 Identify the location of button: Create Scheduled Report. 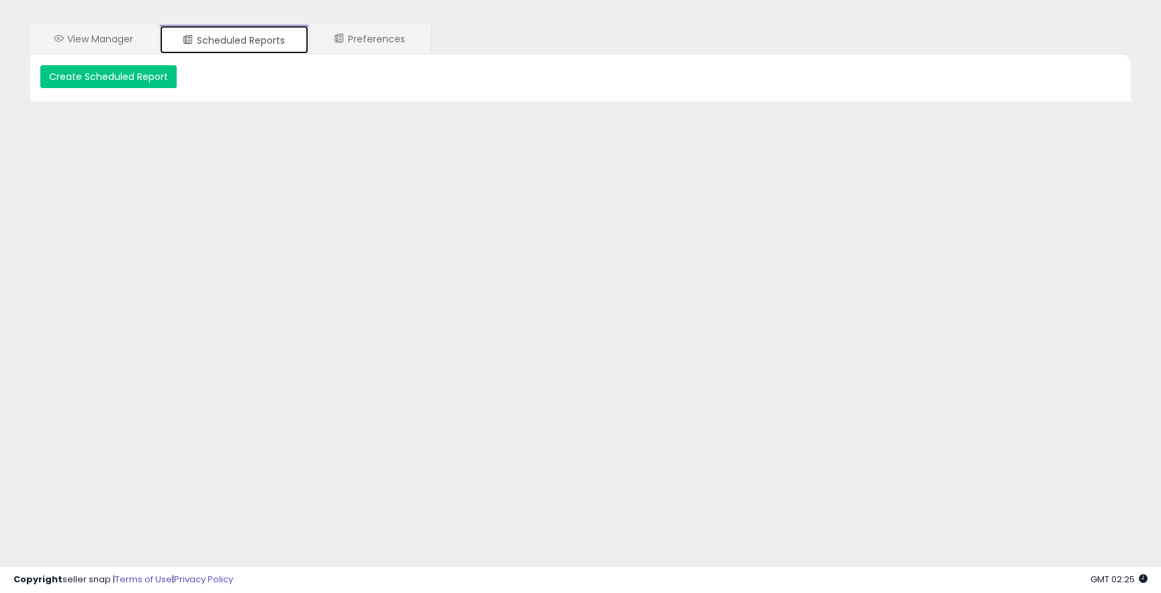
(108, 77).